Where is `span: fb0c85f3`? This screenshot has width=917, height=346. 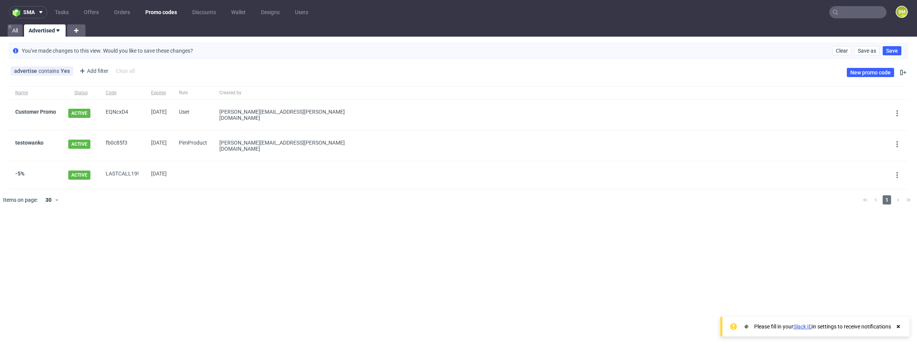
span: fb0c85f3 is located at coordinates (122, 146).